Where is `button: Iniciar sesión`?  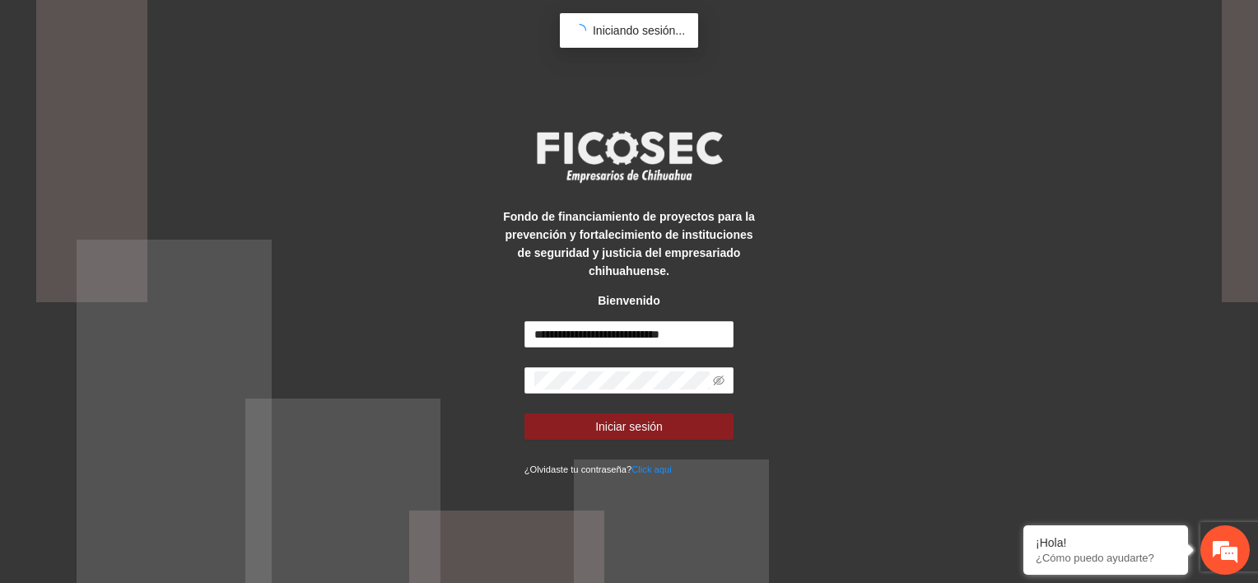
button: Iniciar sesión is located at coordinates (629, 427).